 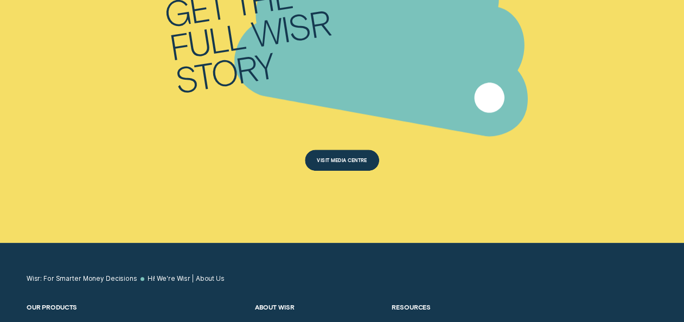 I want to click on div: full, so click(x=207, y=41).